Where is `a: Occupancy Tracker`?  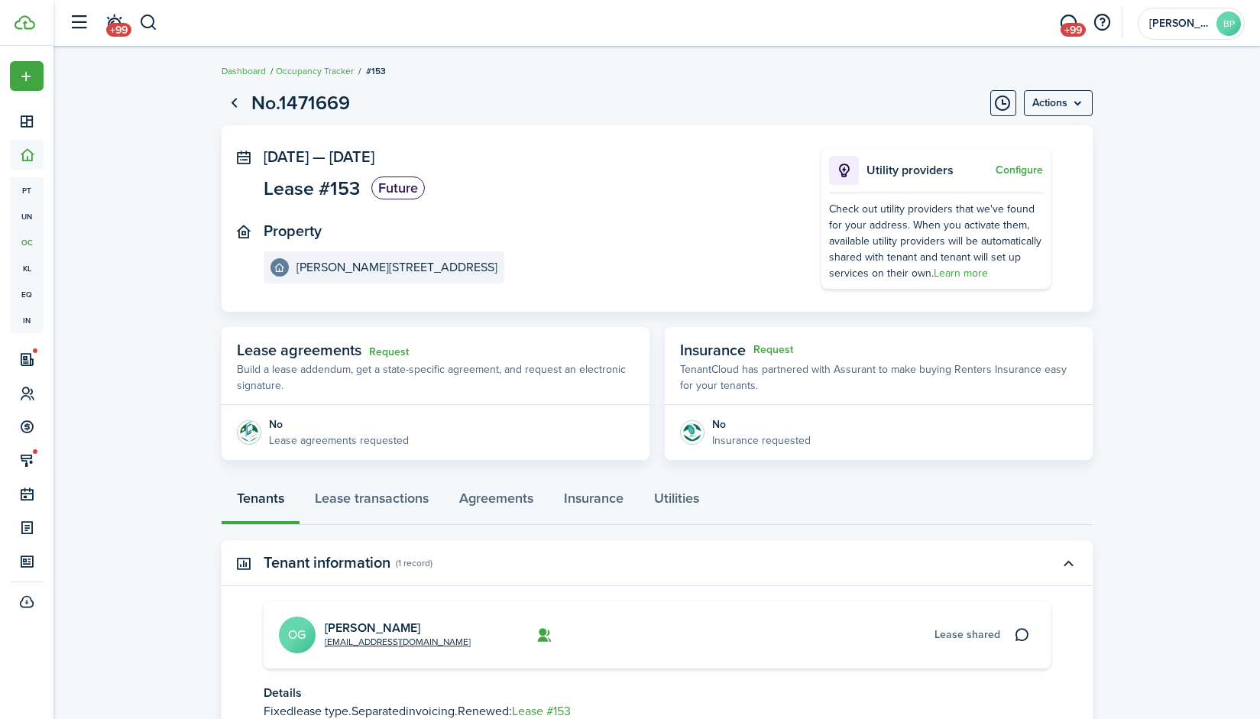
a: Occupancy Tracker is located at coordinates (315, 71).